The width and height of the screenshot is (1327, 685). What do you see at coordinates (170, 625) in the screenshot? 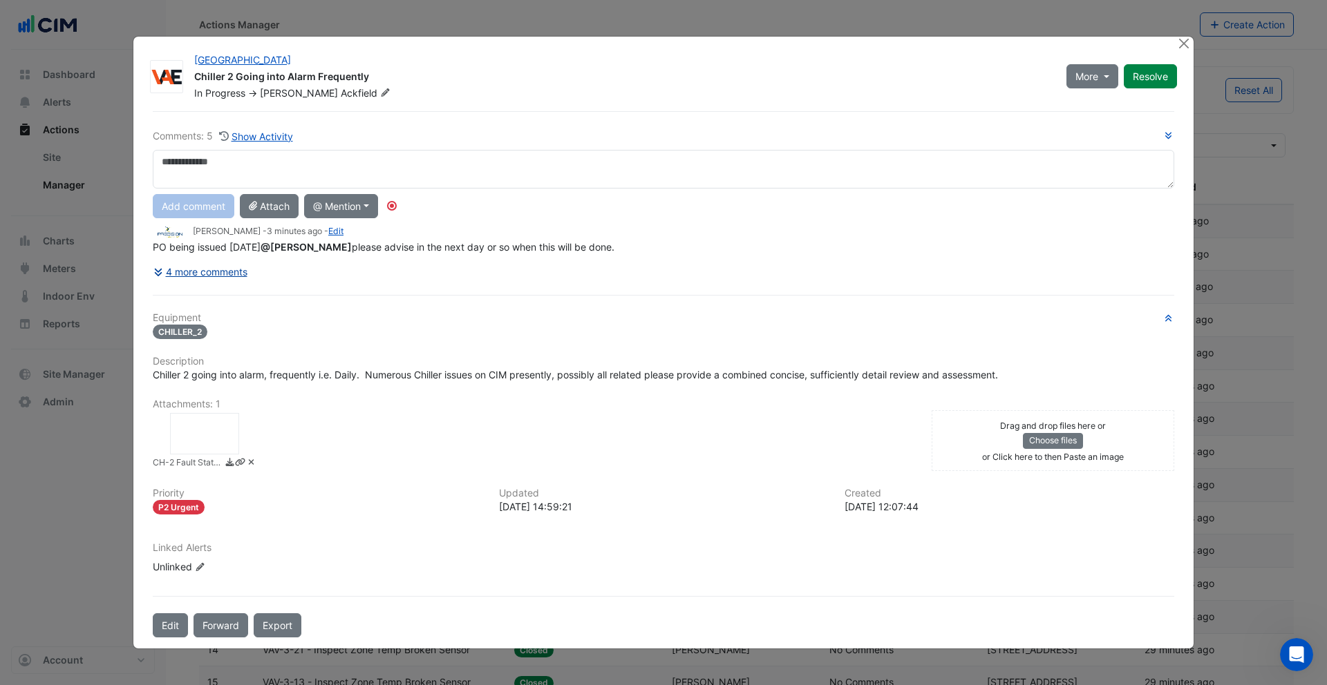
I see `button: Edit` at bounding box center [170, 625].